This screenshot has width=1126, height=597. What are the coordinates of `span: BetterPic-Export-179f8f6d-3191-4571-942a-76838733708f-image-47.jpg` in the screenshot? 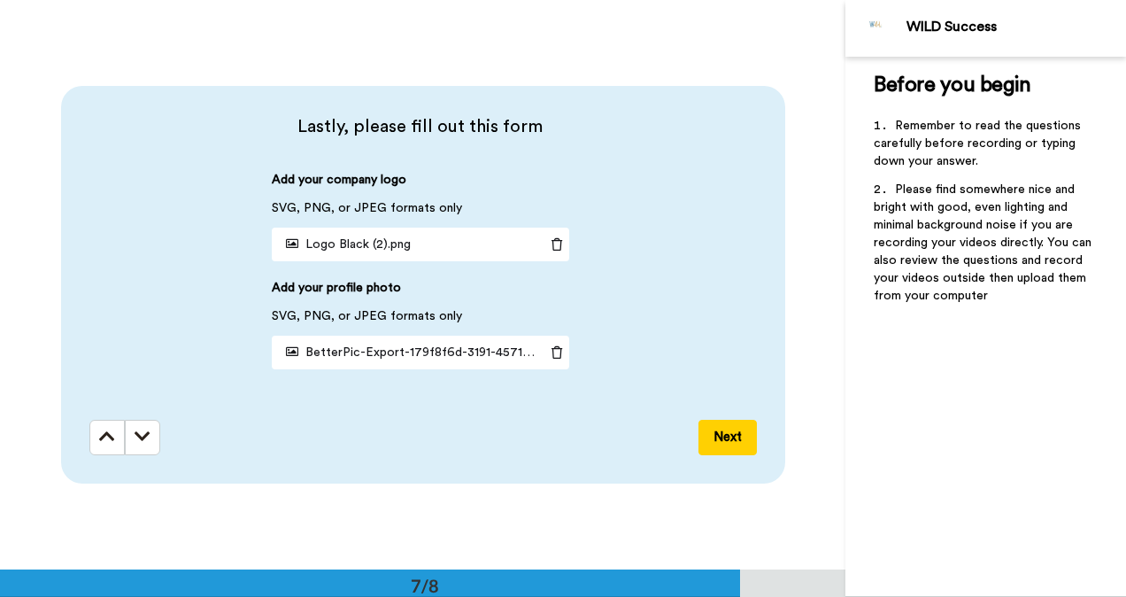 It's located at (501, 352).